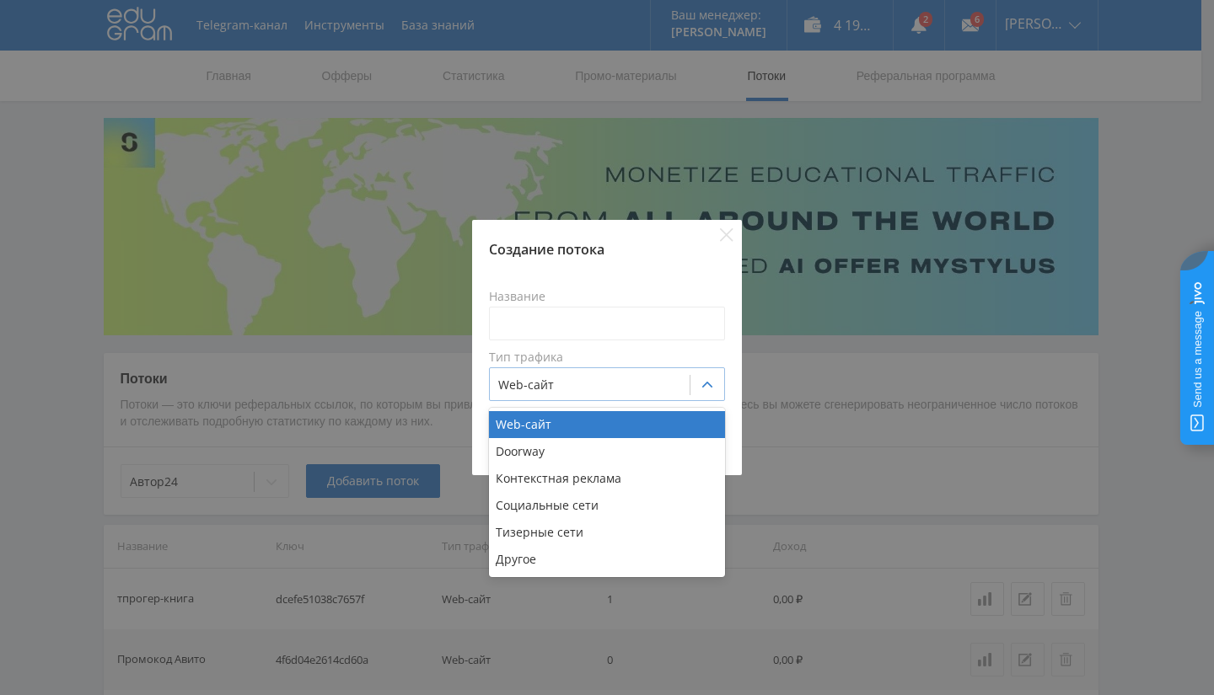  What do you see at coordinates (607, 533) in the screenshot?
I see `div: Тизерные сети` at bounding box center [607, 533].